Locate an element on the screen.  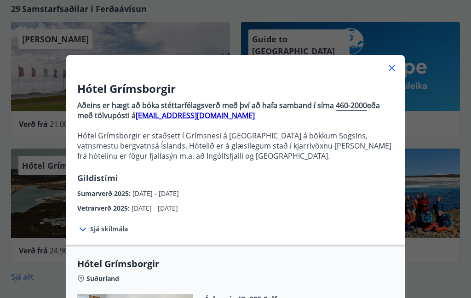
span: Sjá skilmála is located at coordinates (109, 229).